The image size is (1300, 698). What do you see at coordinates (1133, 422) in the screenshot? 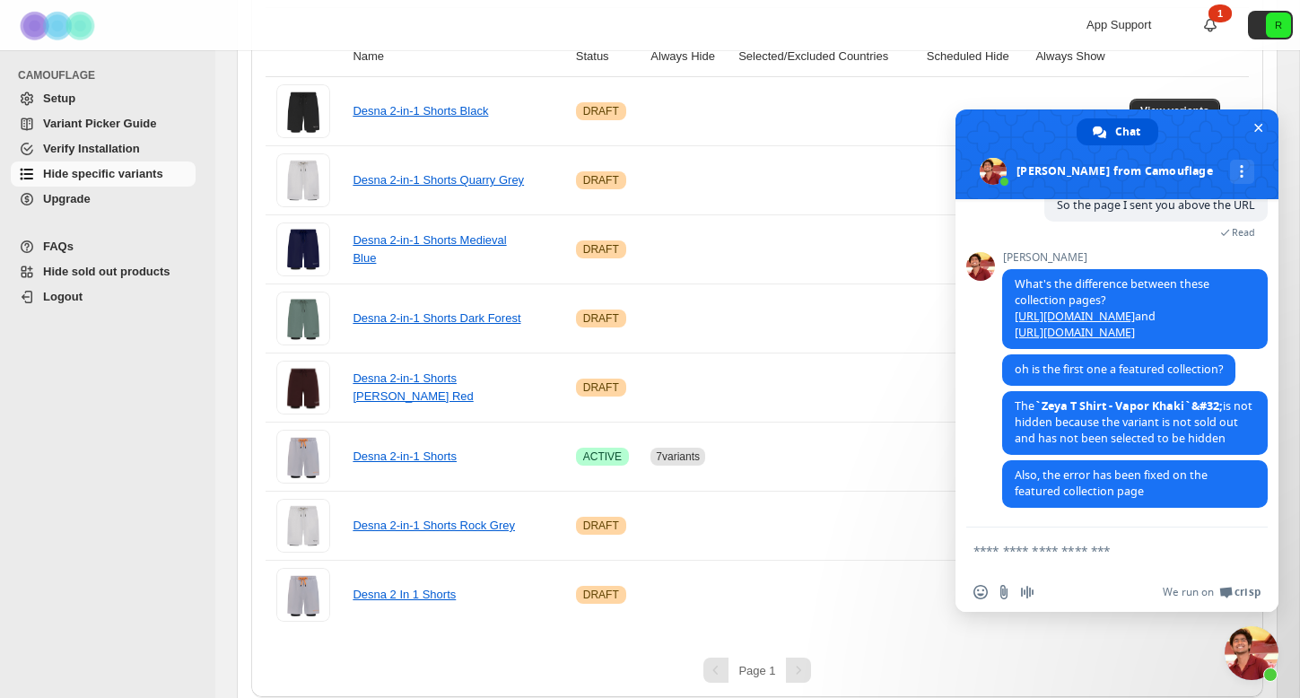
I see `span: The is not hidden because the variant is not sold out and has not been selected to be hidden` at bounding box center [1133, 422].